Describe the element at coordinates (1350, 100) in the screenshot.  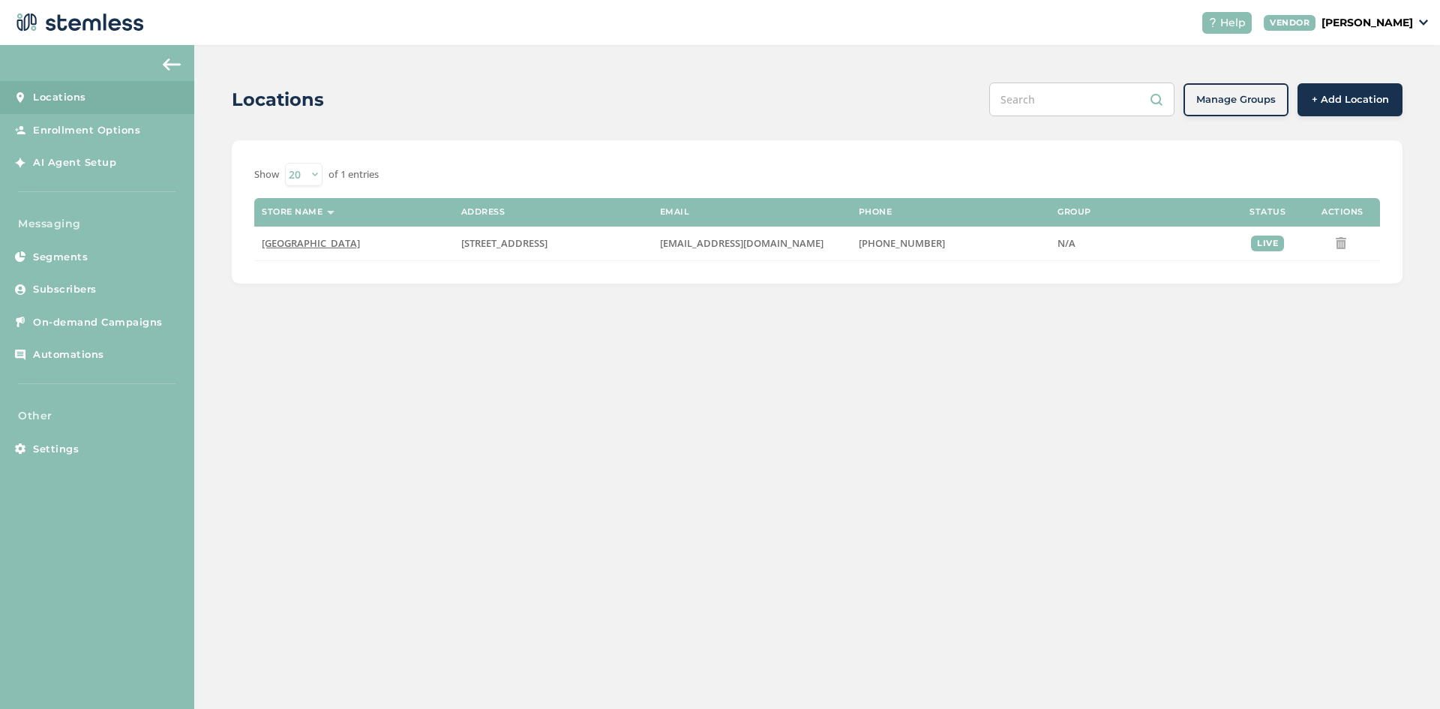
I see `span: + Add Location` at that location.